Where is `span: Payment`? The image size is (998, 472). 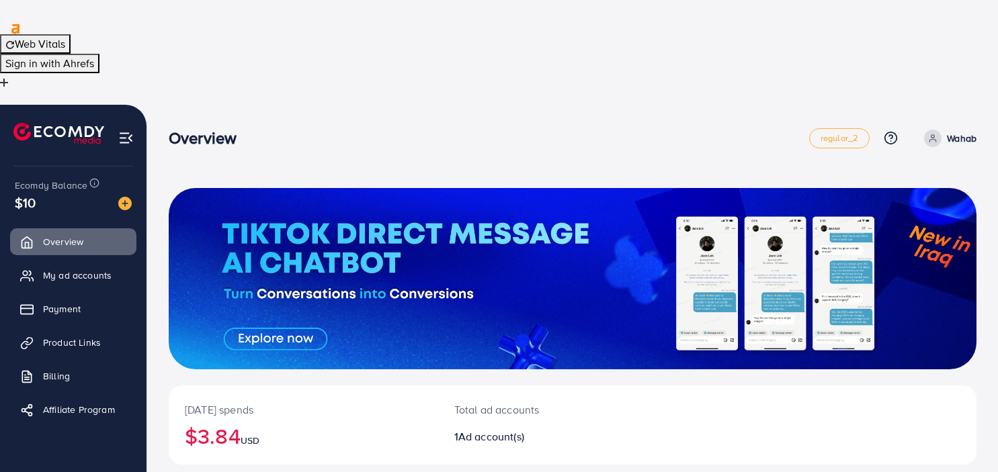 span: Payment is located at coordinates (62, 309).